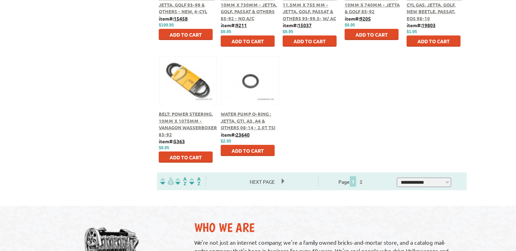 Image resolution: width=516 pixels, height=251 pixels. What do you see at coordinates (351, 181) in the screenshot?
I see `div: Page` at bounding box center [351, 181].